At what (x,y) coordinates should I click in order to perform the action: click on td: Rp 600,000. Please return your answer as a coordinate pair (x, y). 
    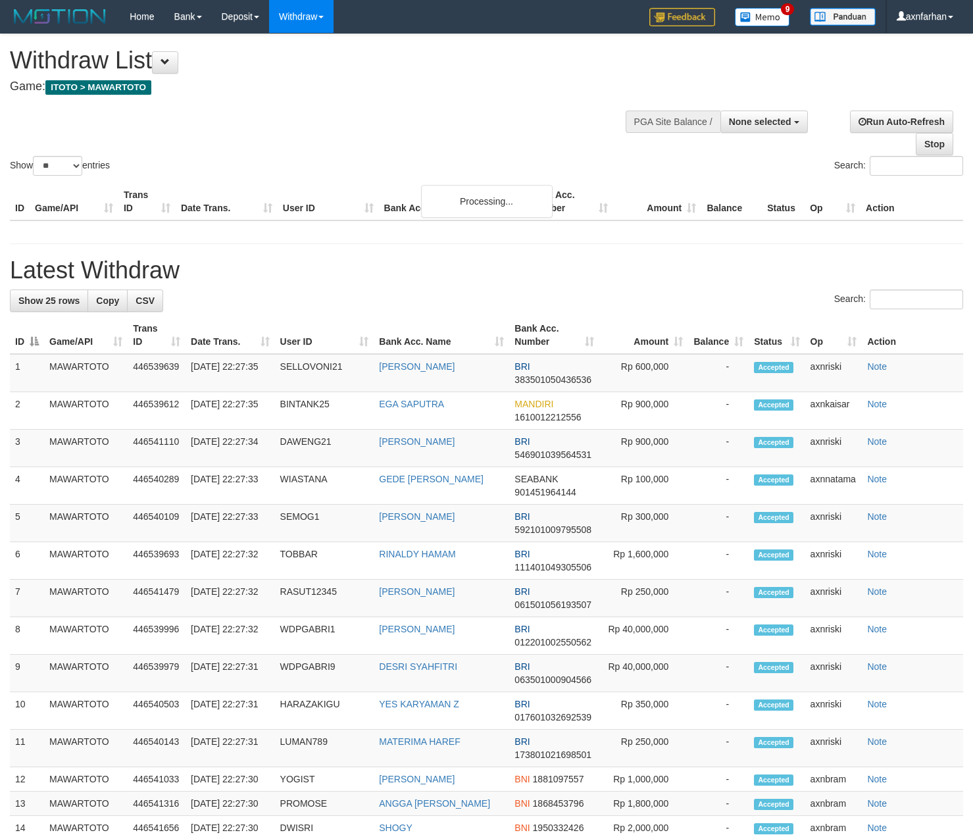
    Looking at the image, I should click on (644, 373).